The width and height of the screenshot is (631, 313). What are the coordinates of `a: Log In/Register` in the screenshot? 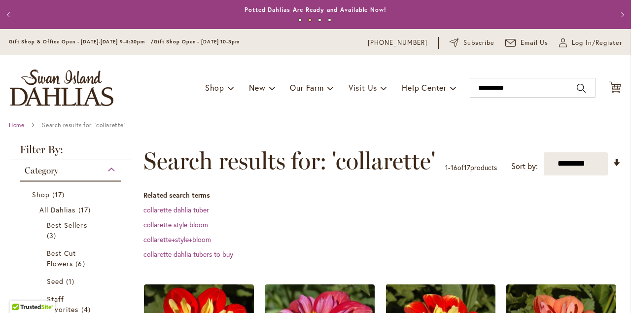 It's located at (590, 43).